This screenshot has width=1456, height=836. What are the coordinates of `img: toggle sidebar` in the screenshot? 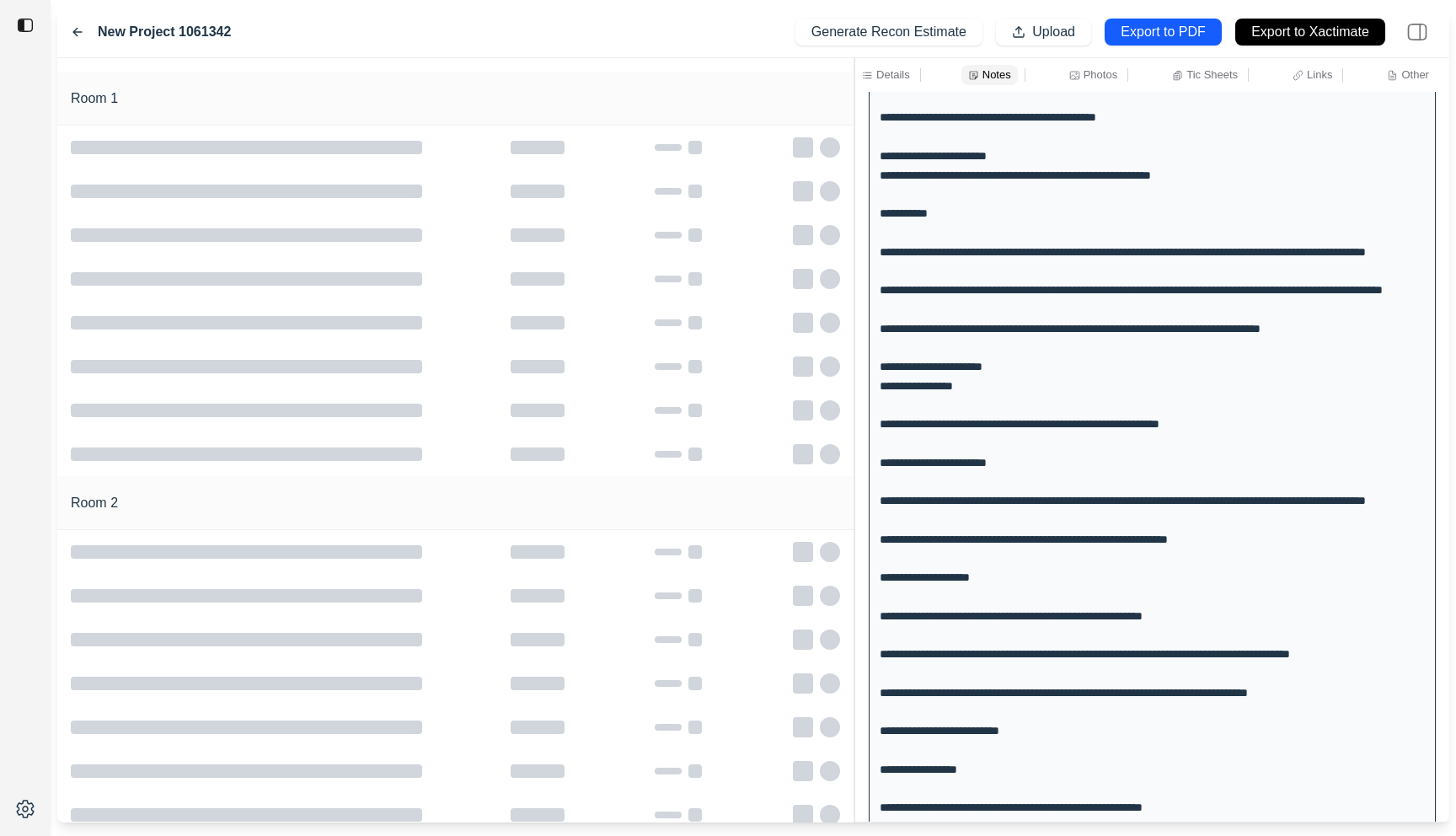 It's located at (25, 25).